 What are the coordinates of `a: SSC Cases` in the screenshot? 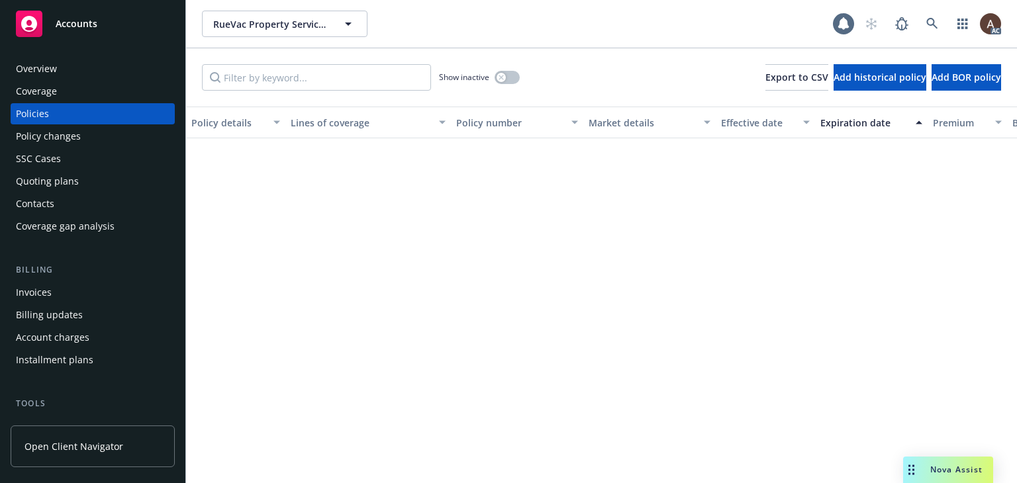 It's located at (93, 159).